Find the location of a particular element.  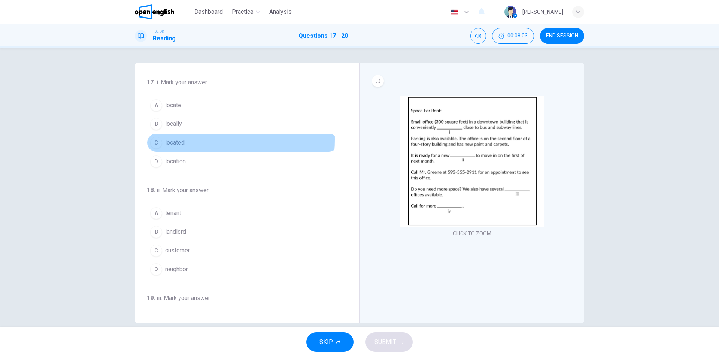

button: END SESSION is located at coordinates (562, 36).